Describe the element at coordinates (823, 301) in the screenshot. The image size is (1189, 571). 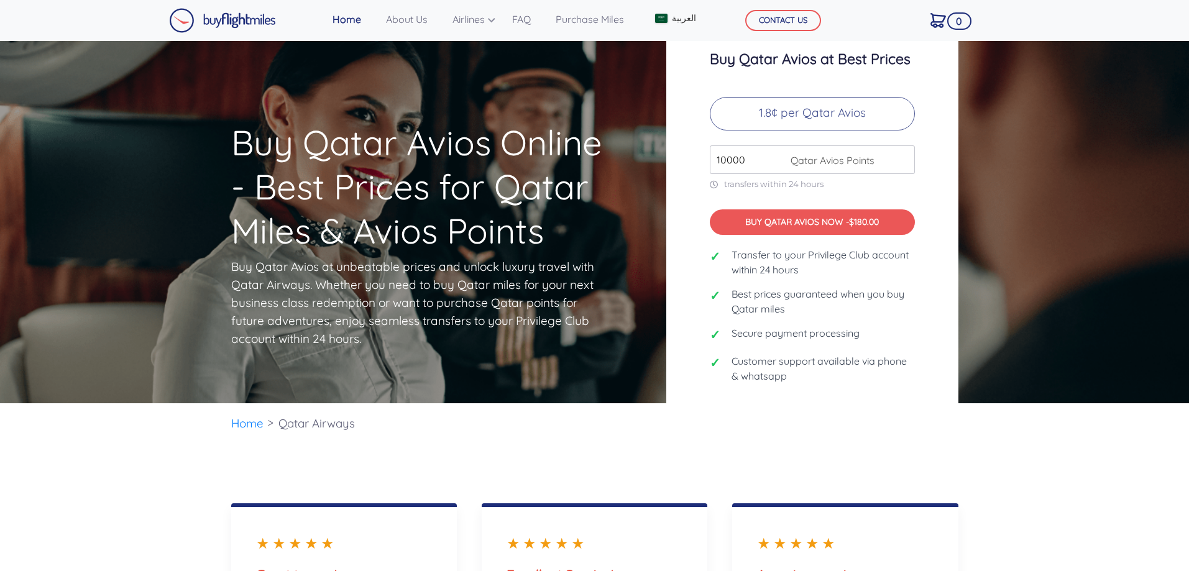
I see `span: Best prices guaranteed when you buy Qatar miles` at that location.